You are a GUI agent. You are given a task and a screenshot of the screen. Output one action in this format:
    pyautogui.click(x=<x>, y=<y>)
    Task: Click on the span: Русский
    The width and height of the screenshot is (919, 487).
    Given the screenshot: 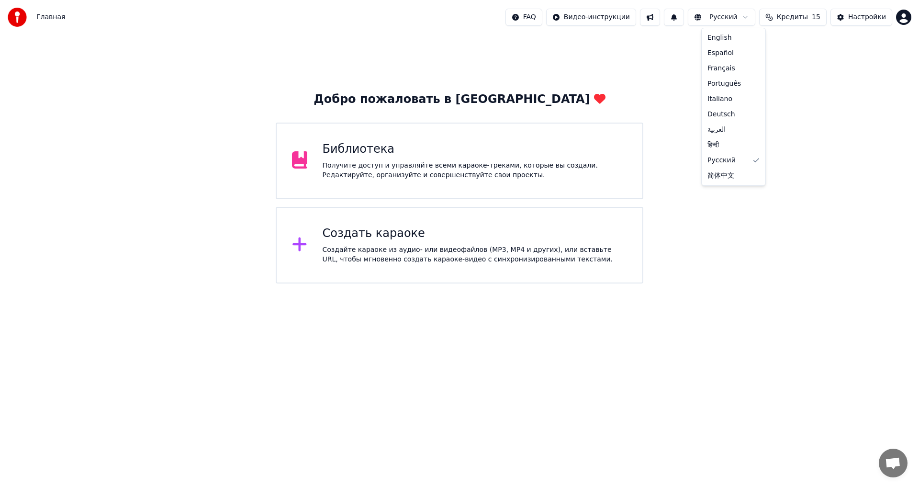 What is the action you would take?
    pyautogui.click(x=722, y=160)
    